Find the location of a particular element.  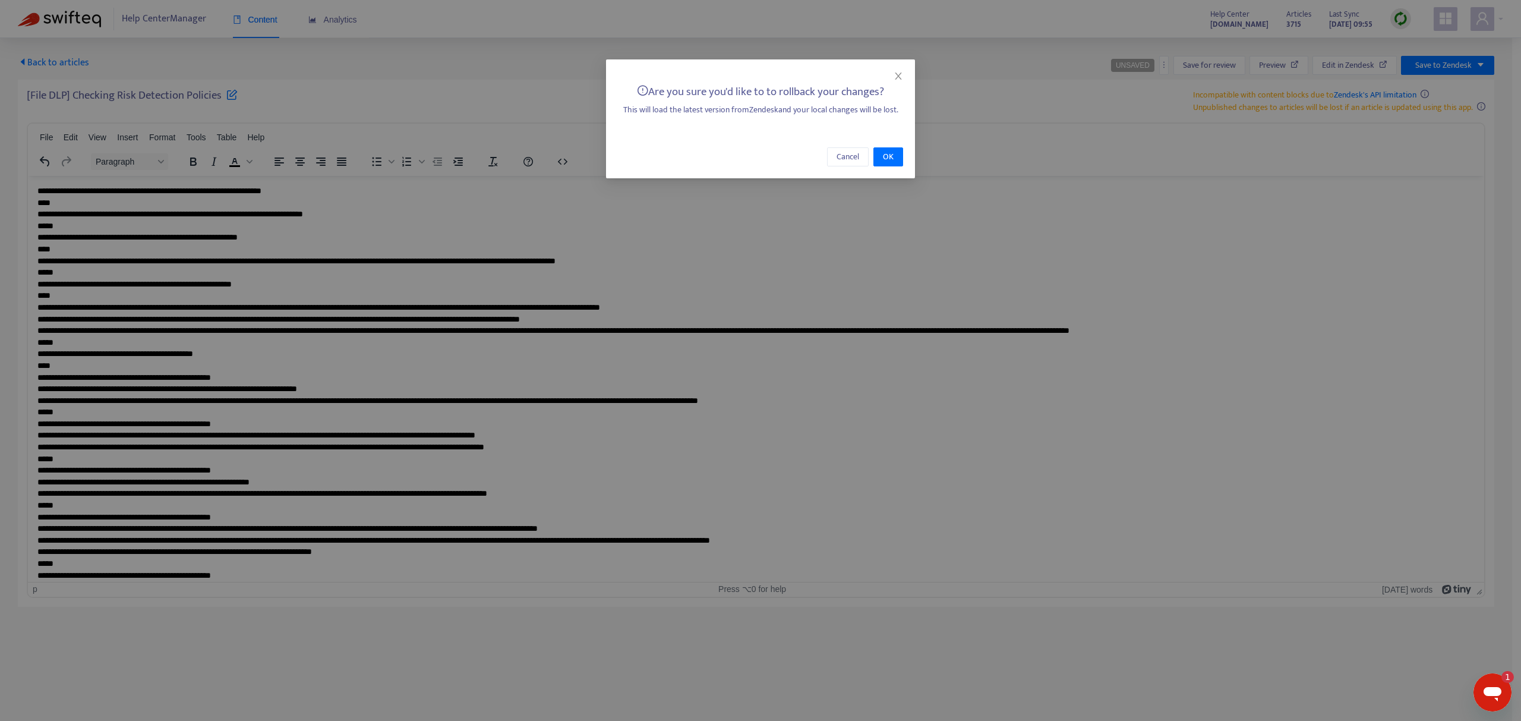

h5: Are you sure you'd like to to rollback your changes? is located at coordinates (760, 92).